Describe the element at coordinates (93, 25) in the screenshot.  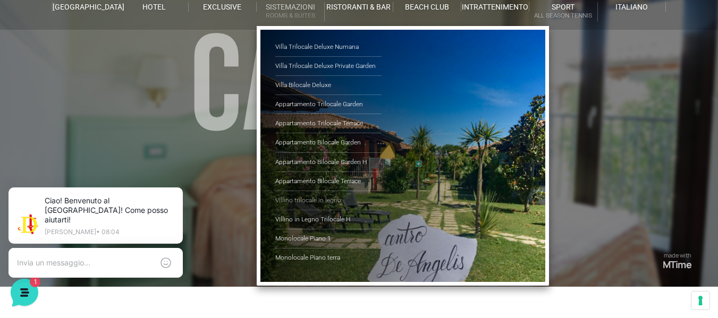
I see `h2: Ciao da De Angelis Resort 👋` at that location.